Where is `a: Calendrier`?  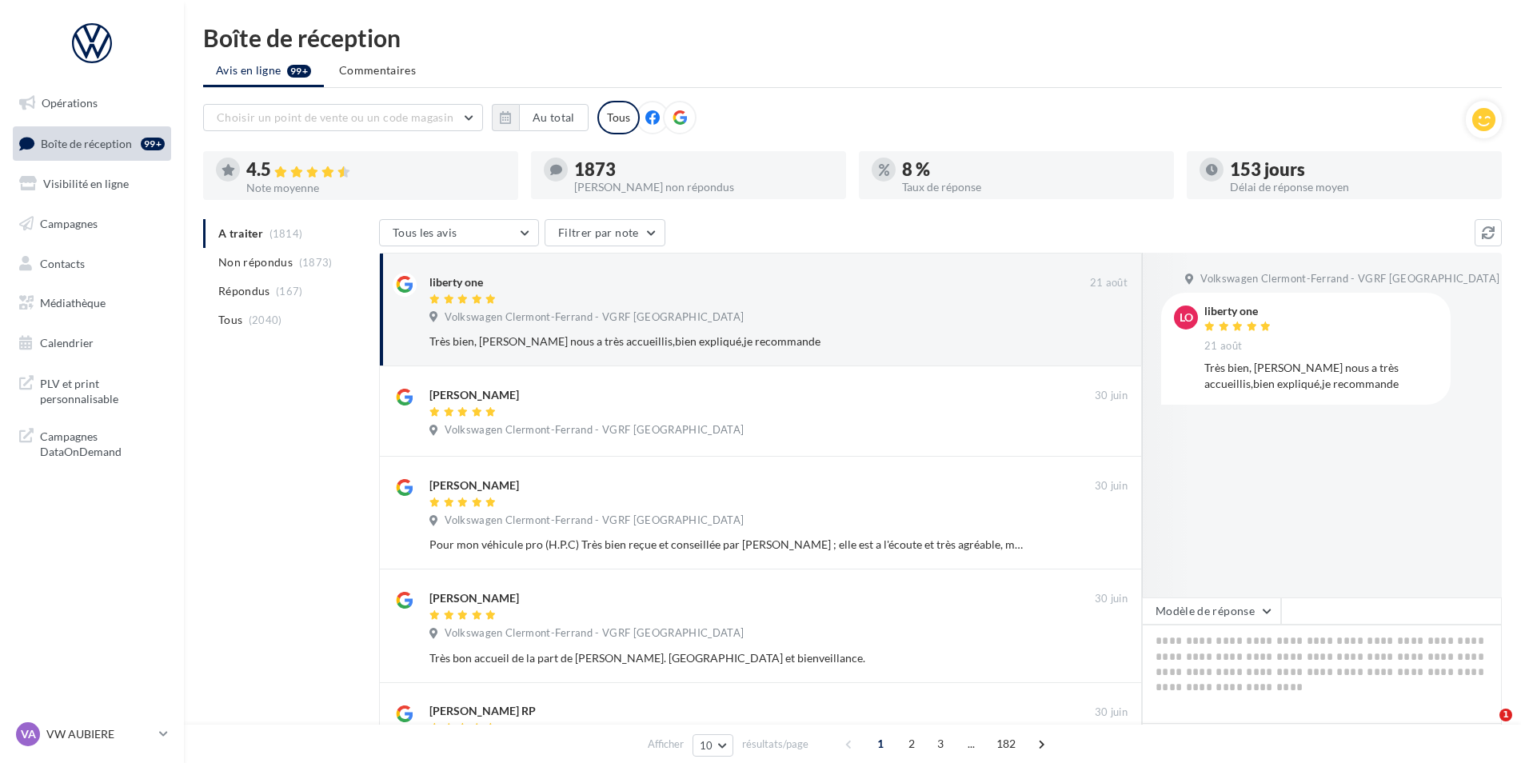
a: Calendrier is located at coordinates (92, 343).